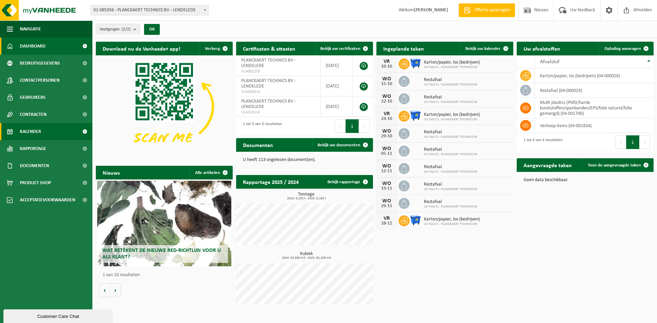 Image resolution: width=657 pixels, height=323 pixels. What do you see at coordinates (339, 145) in the screenshot?
I see `span: Bekijk uw documenten` at bounding box center [339, 145].